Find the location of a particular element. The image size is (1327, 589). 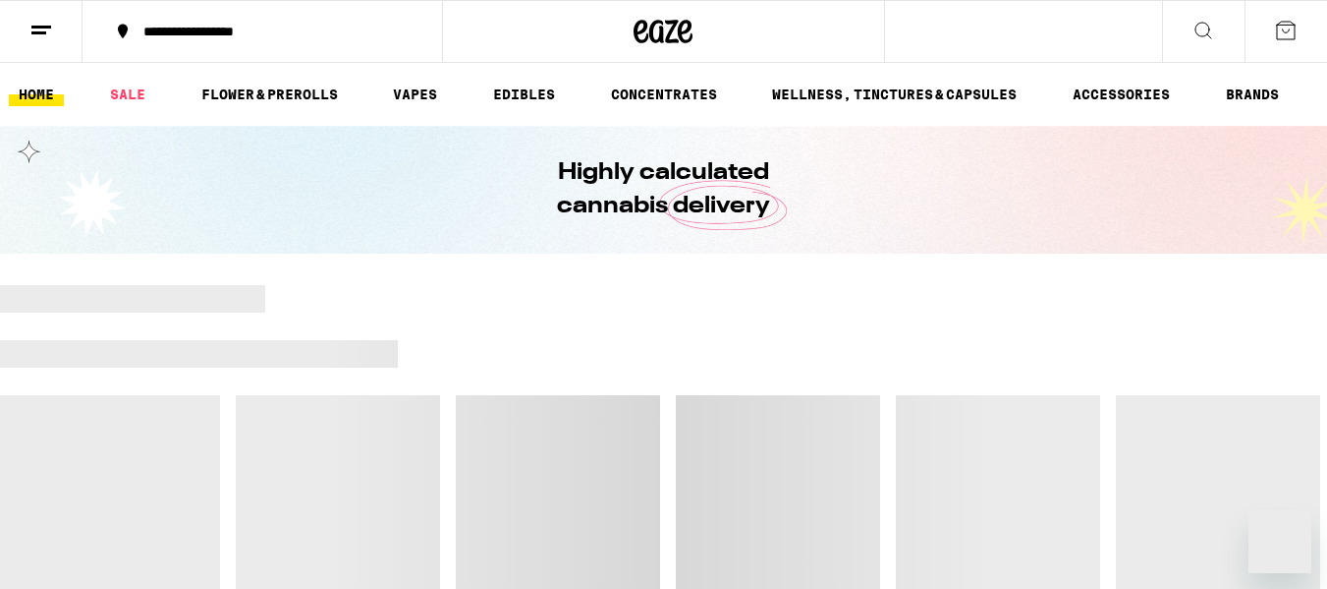

a: EDIBLES is located at coordinates (524, 94).